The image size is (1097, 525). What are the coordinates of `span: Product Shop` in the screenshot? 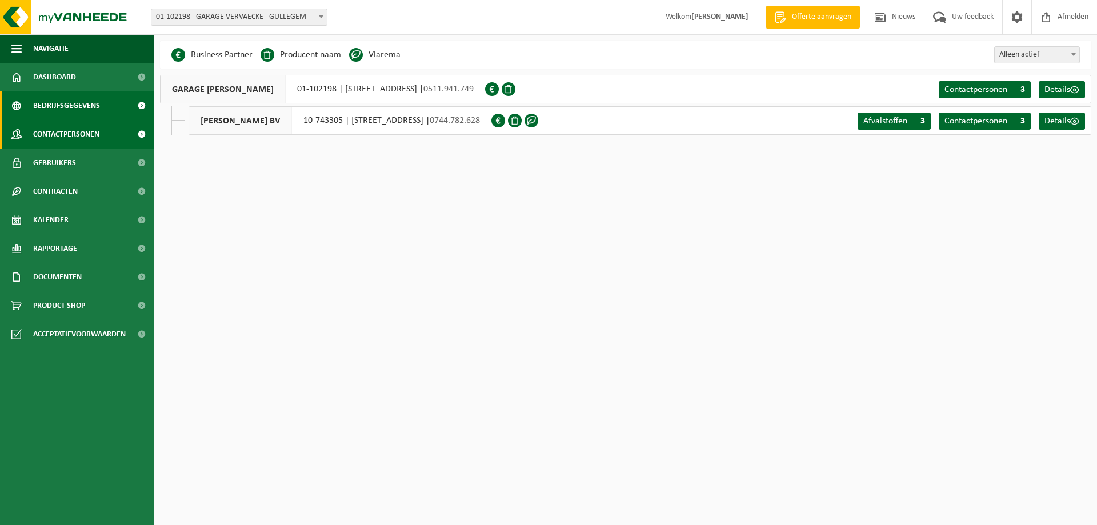 It's located at (59, 306).